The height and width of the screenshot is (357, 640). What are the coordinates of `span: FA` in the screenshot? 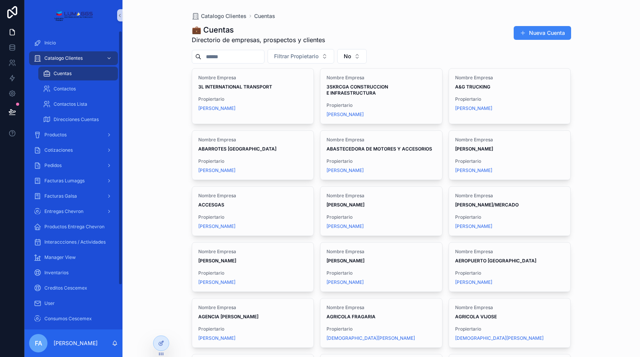 It's located at (38, 343).